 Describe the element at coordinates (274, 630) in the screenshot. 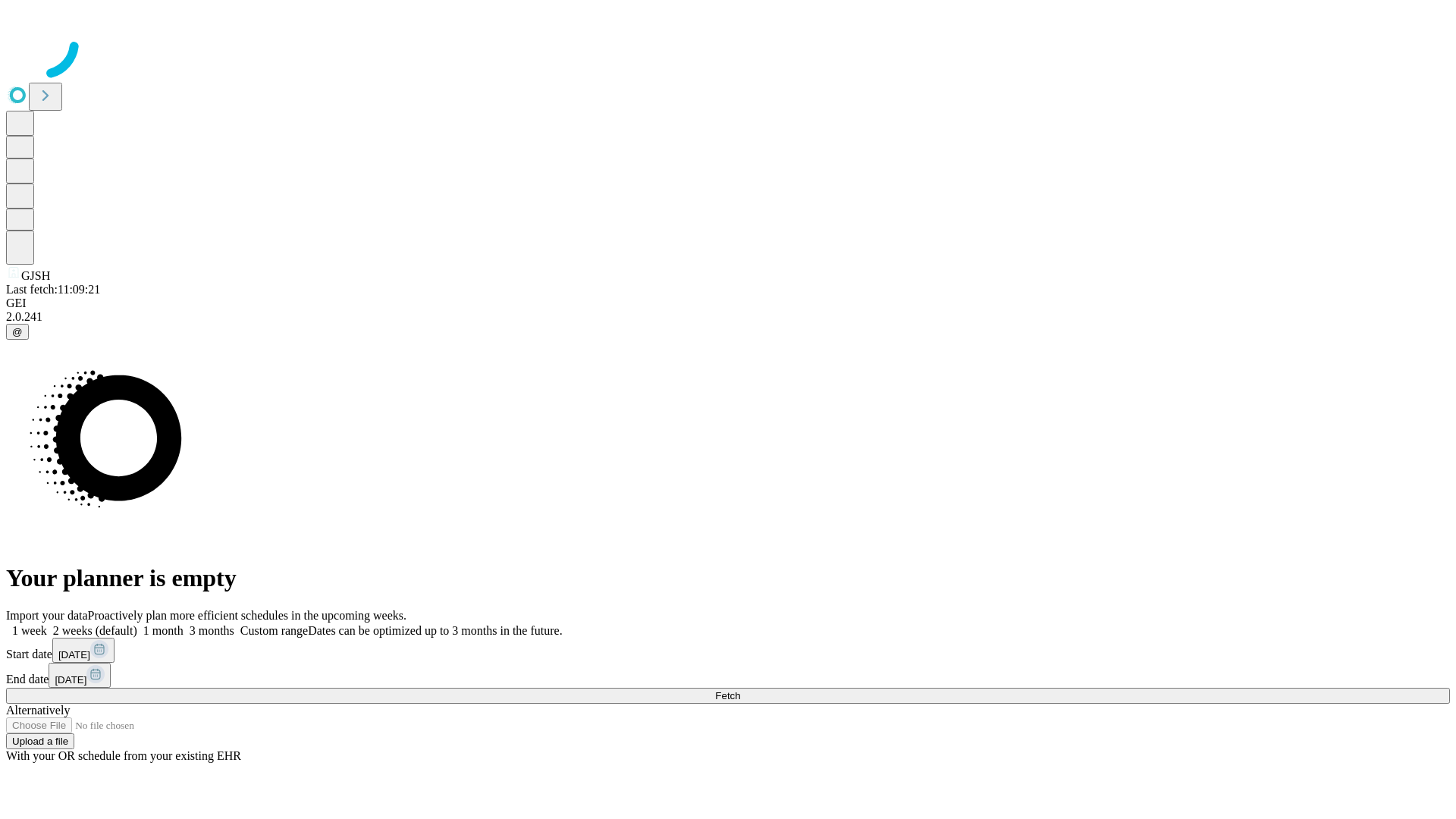

I see `span: Custom range` at that location.